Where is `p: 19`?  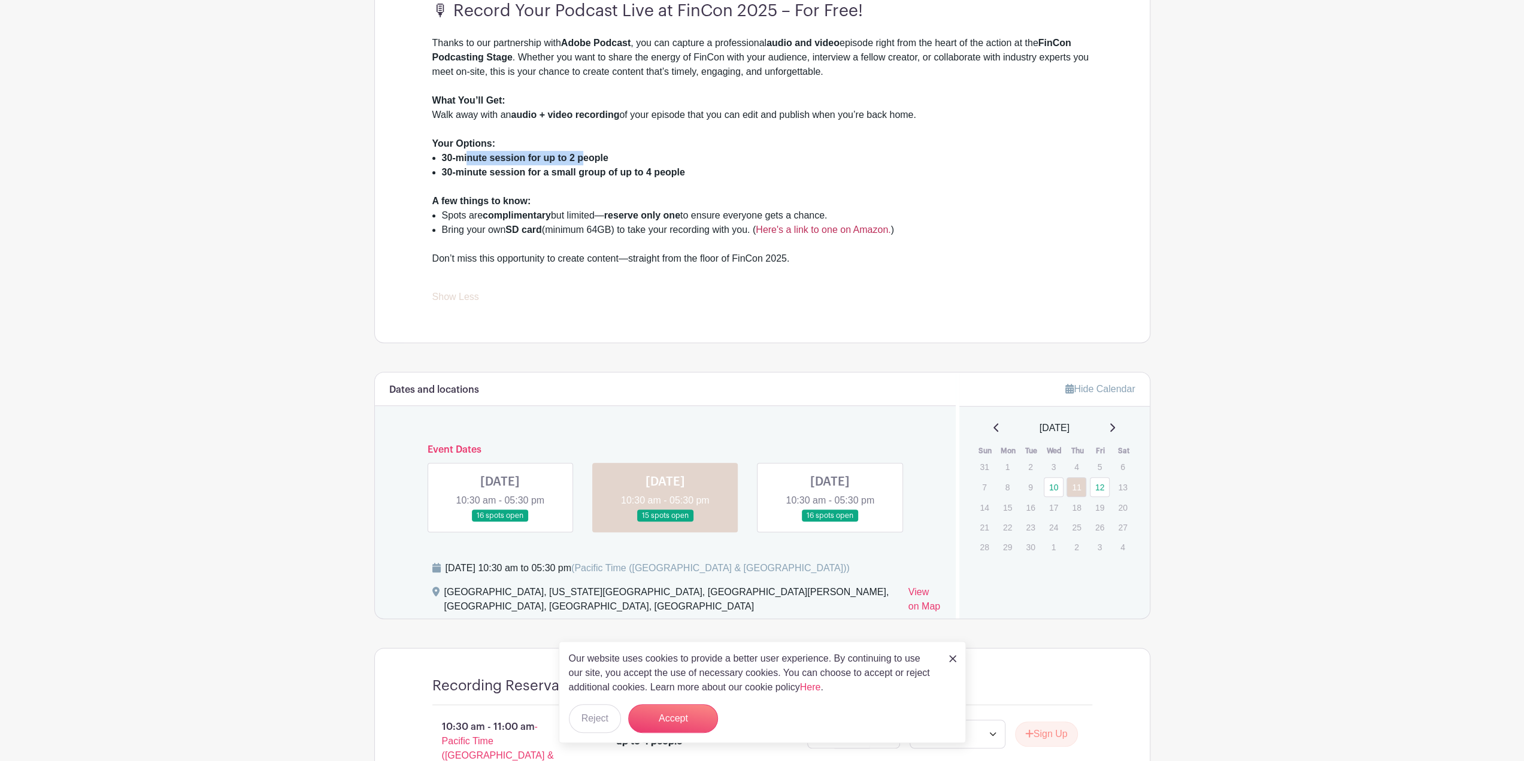
p: 19 is located at coordinates (1100, 507).